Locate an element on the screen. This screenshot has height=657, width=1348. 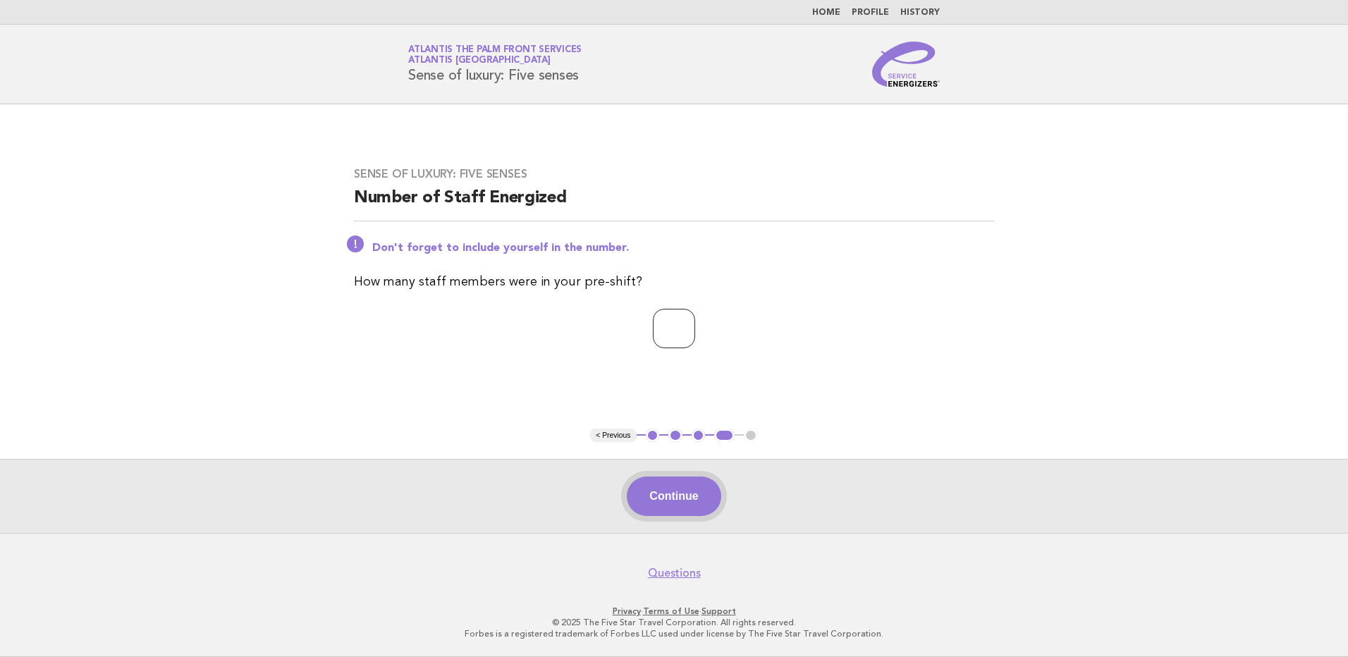
a: Privacy is located at coordinates (627, 611).